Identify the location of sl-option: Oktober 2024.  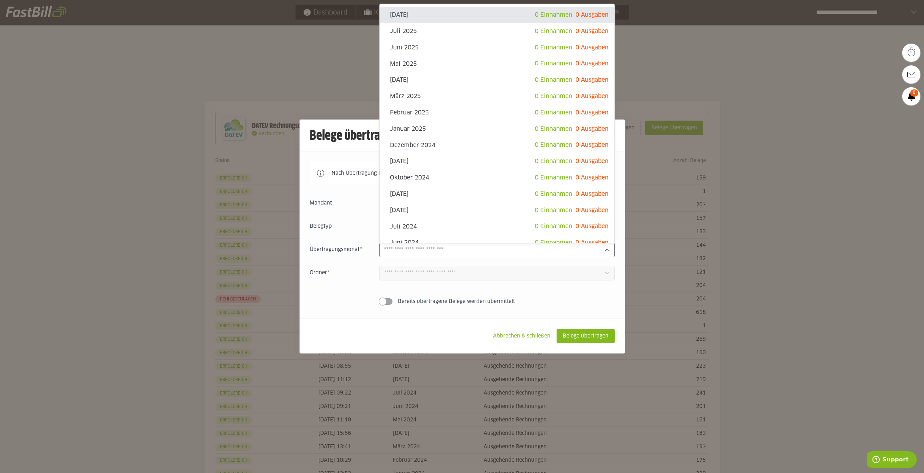
(497, 178).